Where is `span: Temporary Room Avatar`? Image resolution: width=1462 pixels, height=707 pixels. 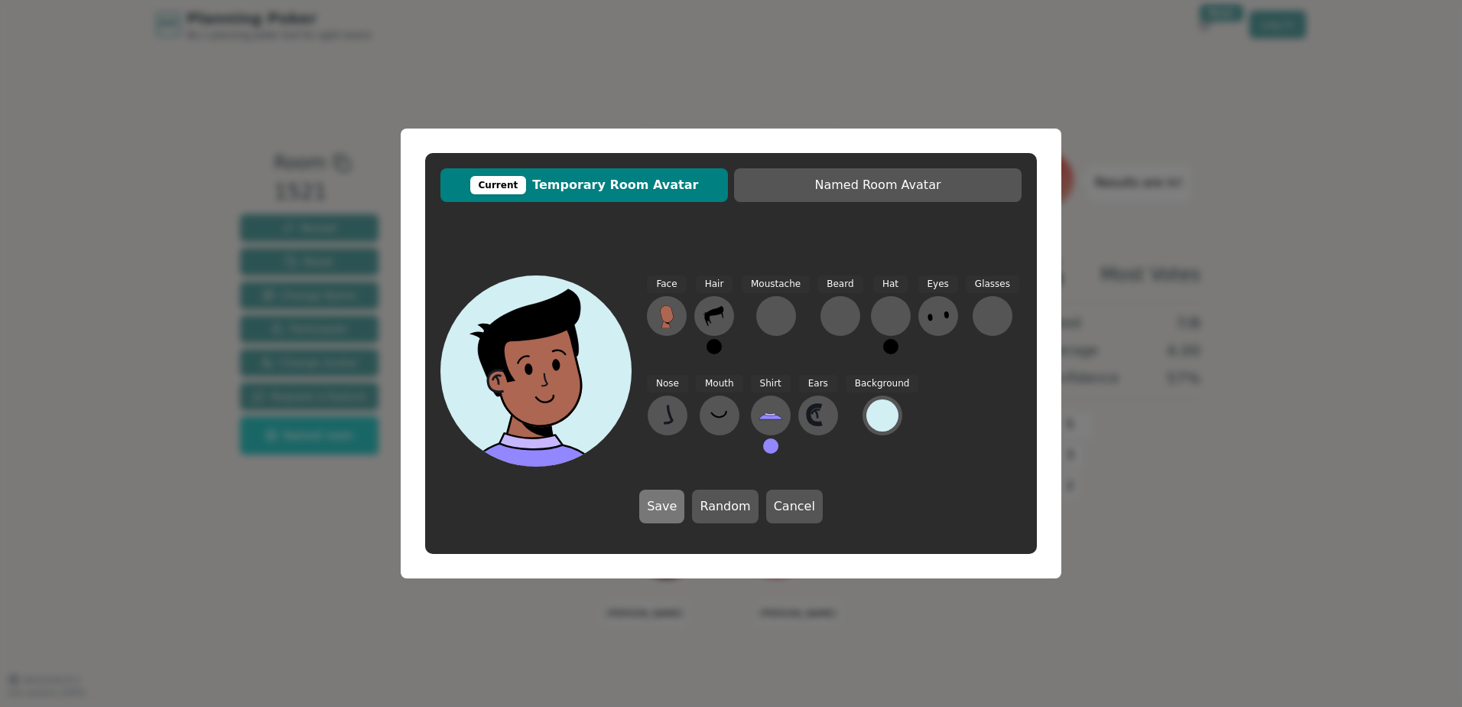
span: Temporary Room Avatar is located at coordinates (584, 185).